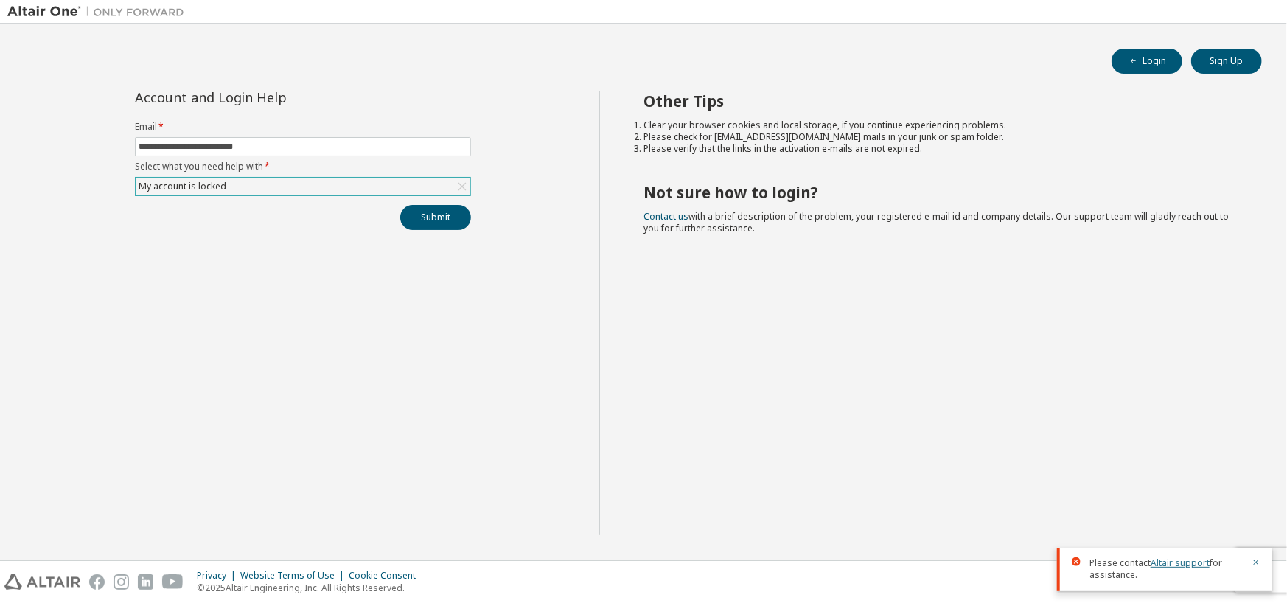  Describe the element at coordinates (303, 127) in the screenshot. I see `label: Email` at that location.